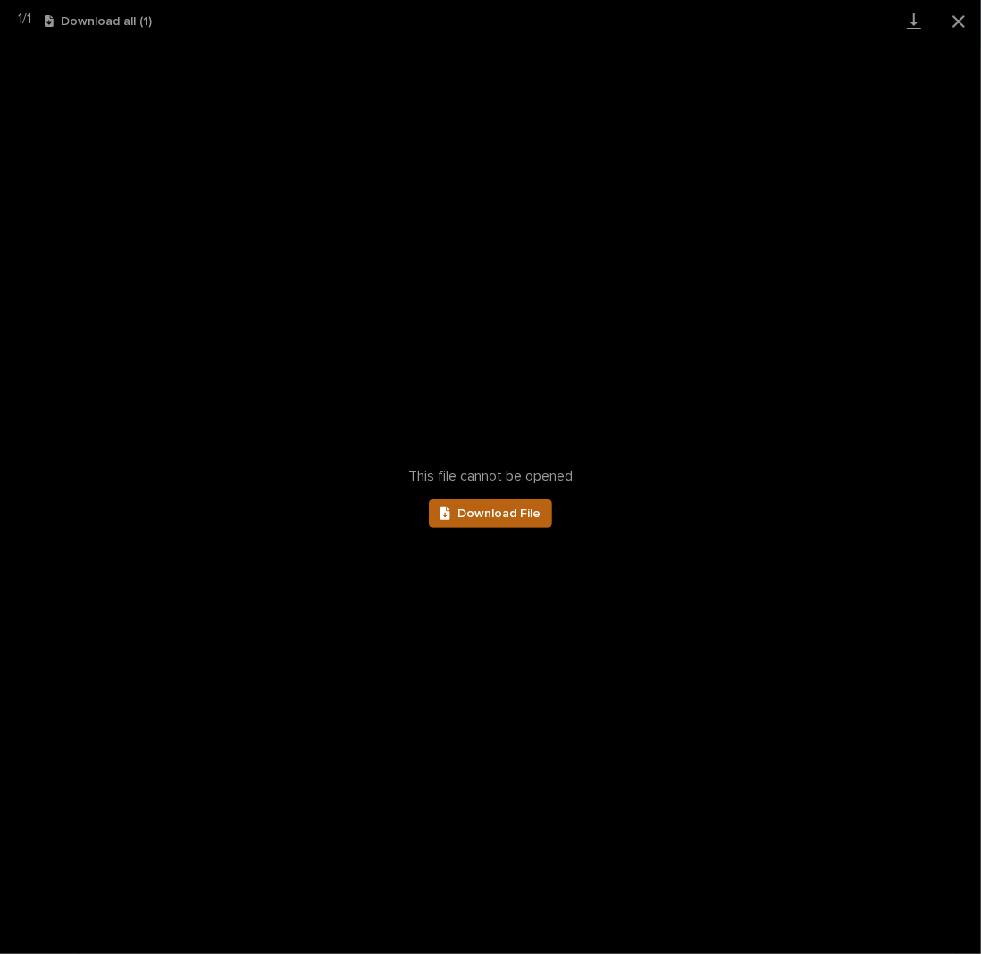 The height and width of the screenshot is (954, 981). I want to click on button: Download all (1), so click(98, 21).